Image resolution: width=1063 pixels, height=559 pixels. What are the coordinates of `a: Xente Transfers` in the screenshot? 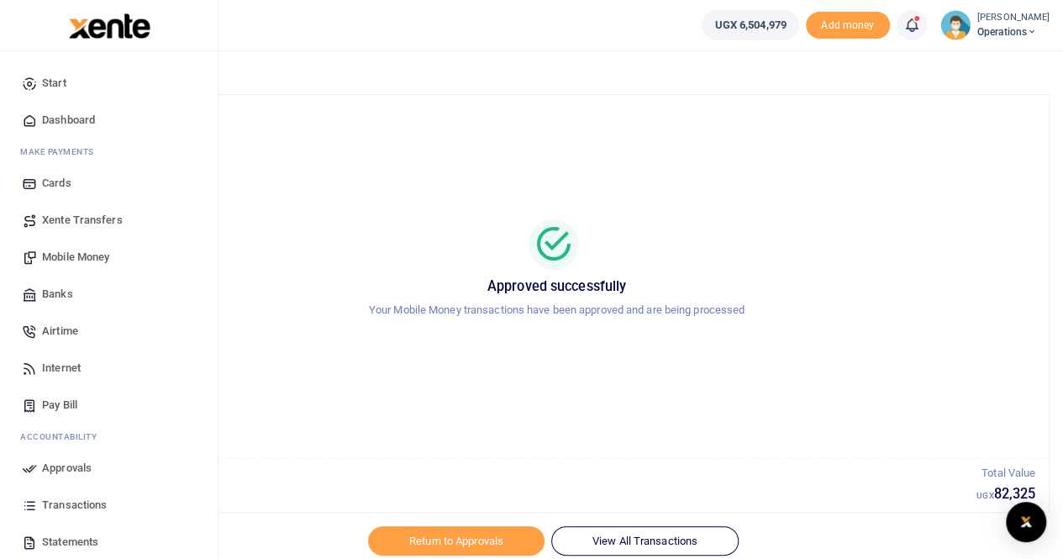 It's located at (108, 220).